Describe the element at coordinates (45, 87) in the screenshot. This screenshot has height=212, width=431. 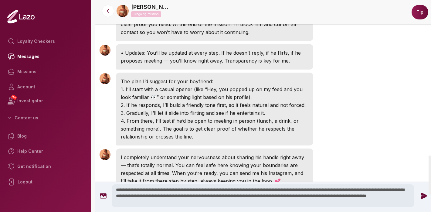
I see `a: Account` at that location.